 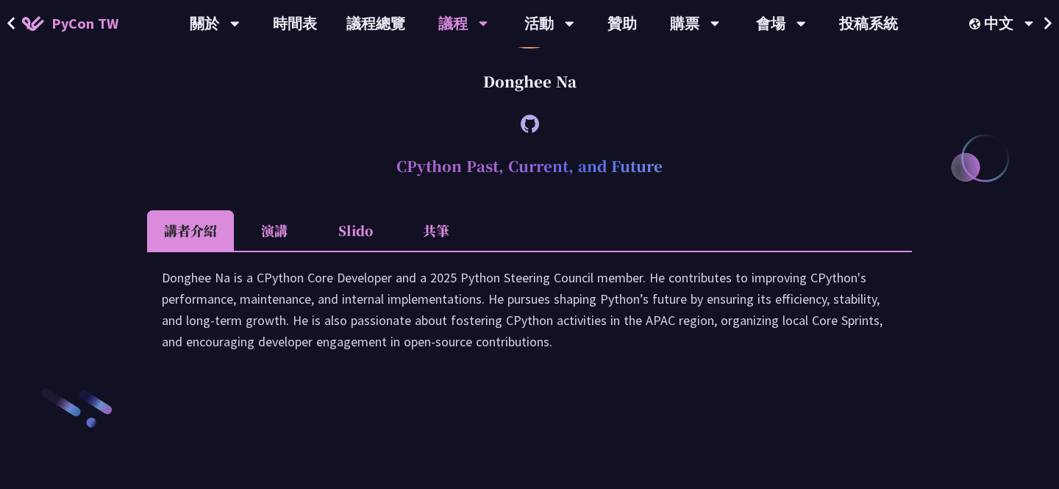 I want to click on div: Donghee Na is a CPython Core Developer and a 2025 Python Steering Council member. He contributes ..., so click(x=529, y=317).